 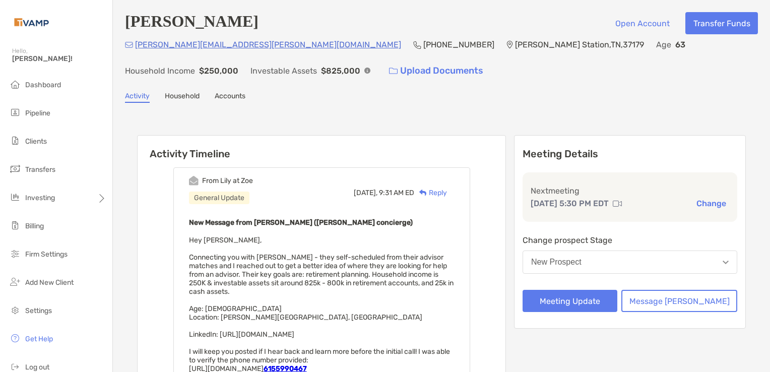 I want to click on img: get-help icon, so click(x=15, y=338).